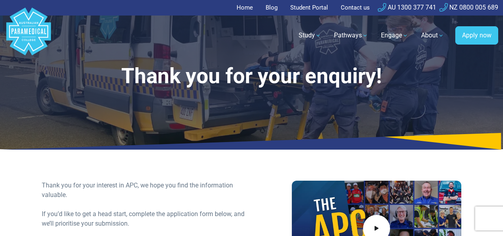 This screenshot has height=236, width=503. What do you see at coordinates (395, 35) in the screenshot?
I see `a: Engage` at bounding box center [395, 35].